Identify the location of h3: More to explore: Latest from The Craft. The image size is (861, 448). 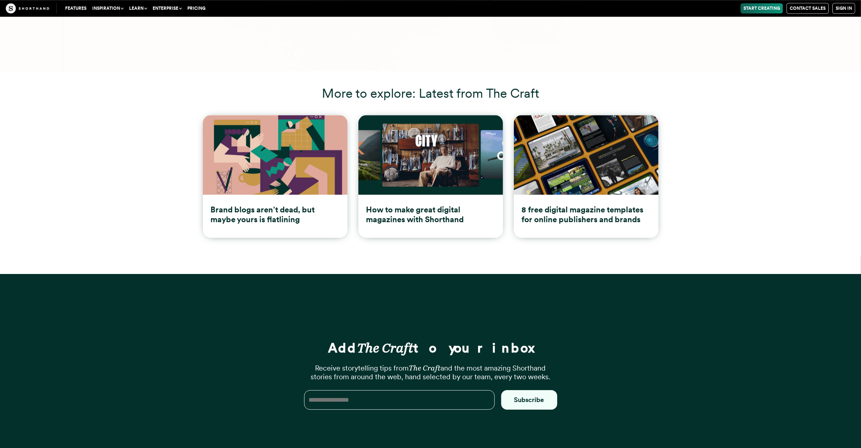
(430, 93).